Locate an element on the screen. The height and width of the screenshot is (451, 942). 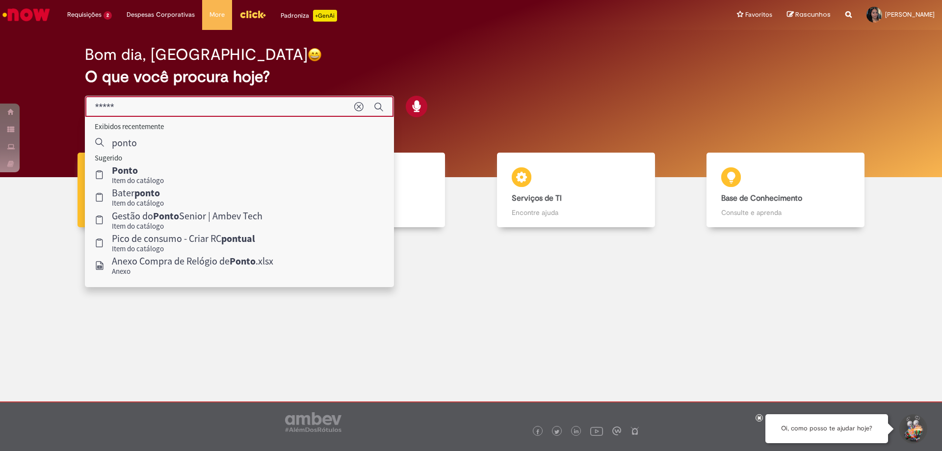
a: Tirar dúvidas Tirar dúvidas com Lupi Assist e Gen Ai is located at coordinates (157, 190).